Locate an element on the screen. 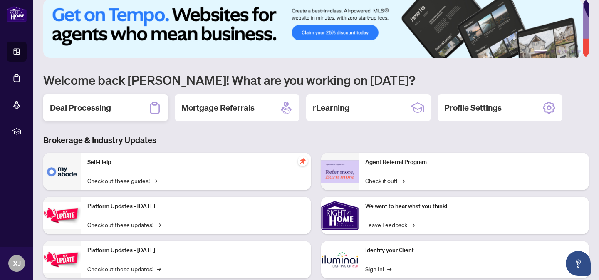  button: 6 is located at coordinates (579, 51).